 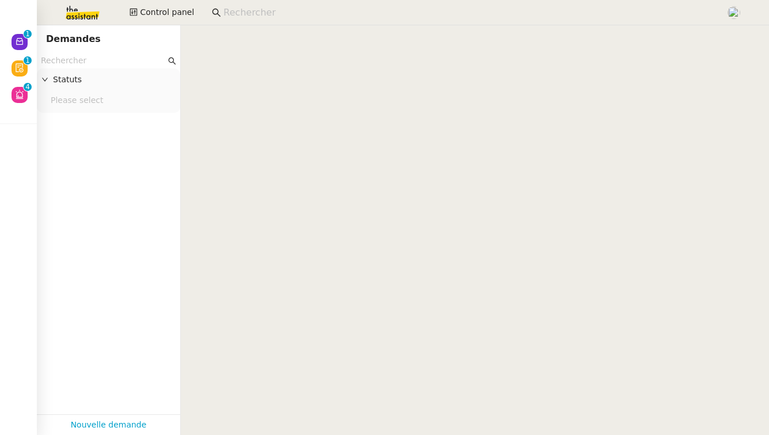 What do you see at coordinates (162, 13) in the screenshot?
I see `button: Control panel` at bounding box center [162, 13].